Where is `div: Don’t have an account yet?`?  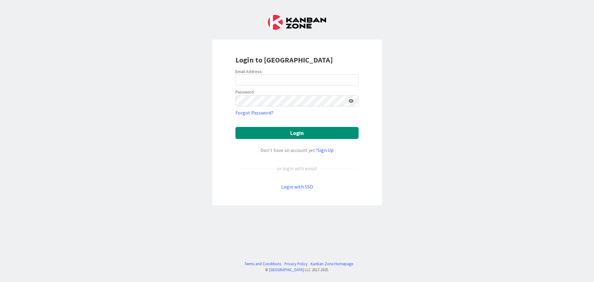
div: Don’t have an account yet? is located at coordinates (297, 150).